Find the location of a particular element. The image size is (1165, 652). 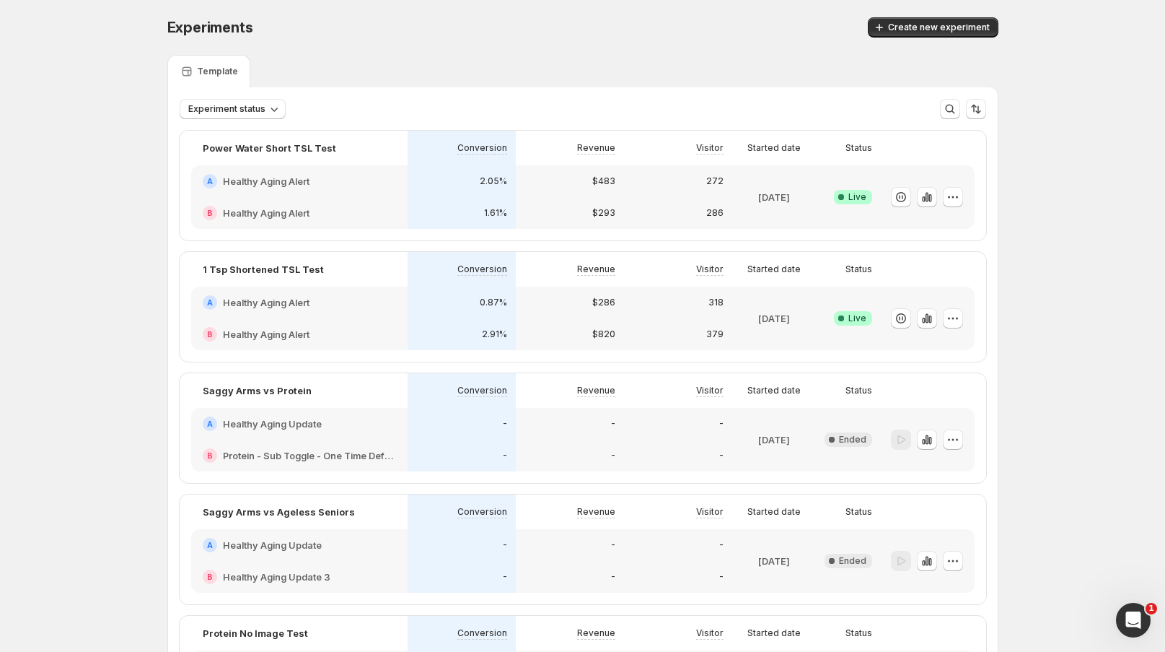

p: 318 is located at coordinates (716, 302).